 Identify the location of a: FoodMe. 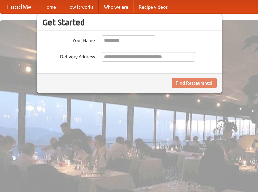
(19, 7).